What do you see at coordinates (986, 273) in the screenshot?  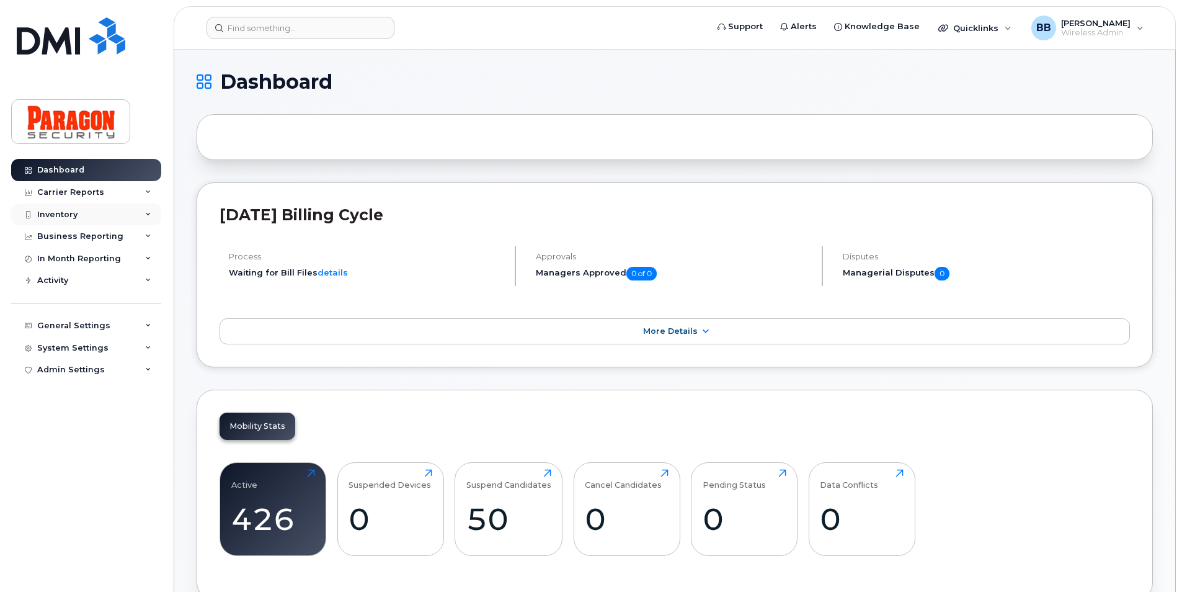 I see `h5: Managerial Disputes` at bounding box center [986, 273].